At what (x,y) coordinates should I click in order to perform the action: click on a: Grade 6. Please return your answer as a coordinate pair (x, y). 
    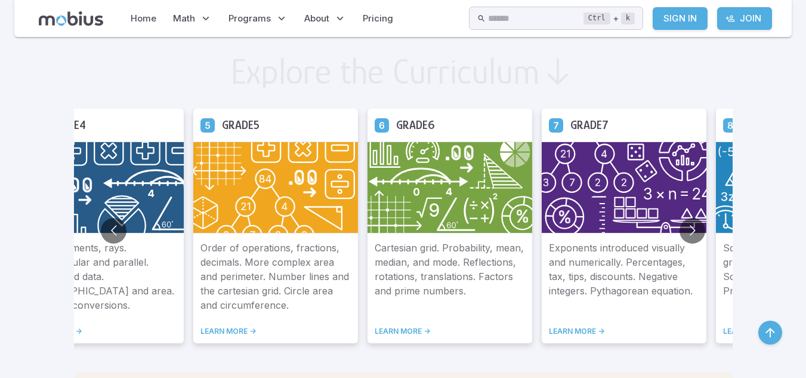
    Looking at the image, I should click on (382, 125).